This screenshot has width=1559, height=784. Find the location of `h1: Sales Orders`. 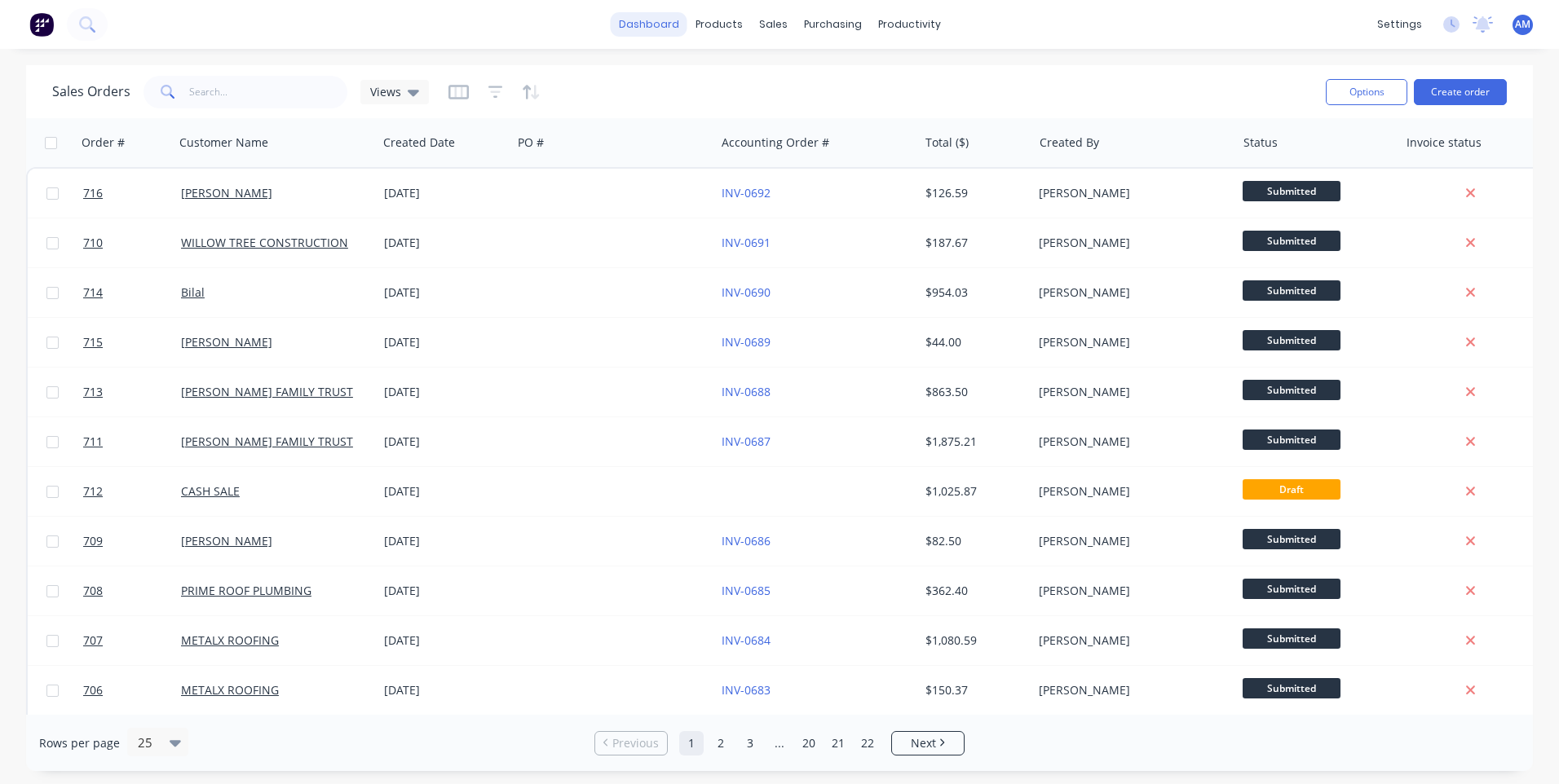

h1: Sales Orders is located at coordinates (92, 92).